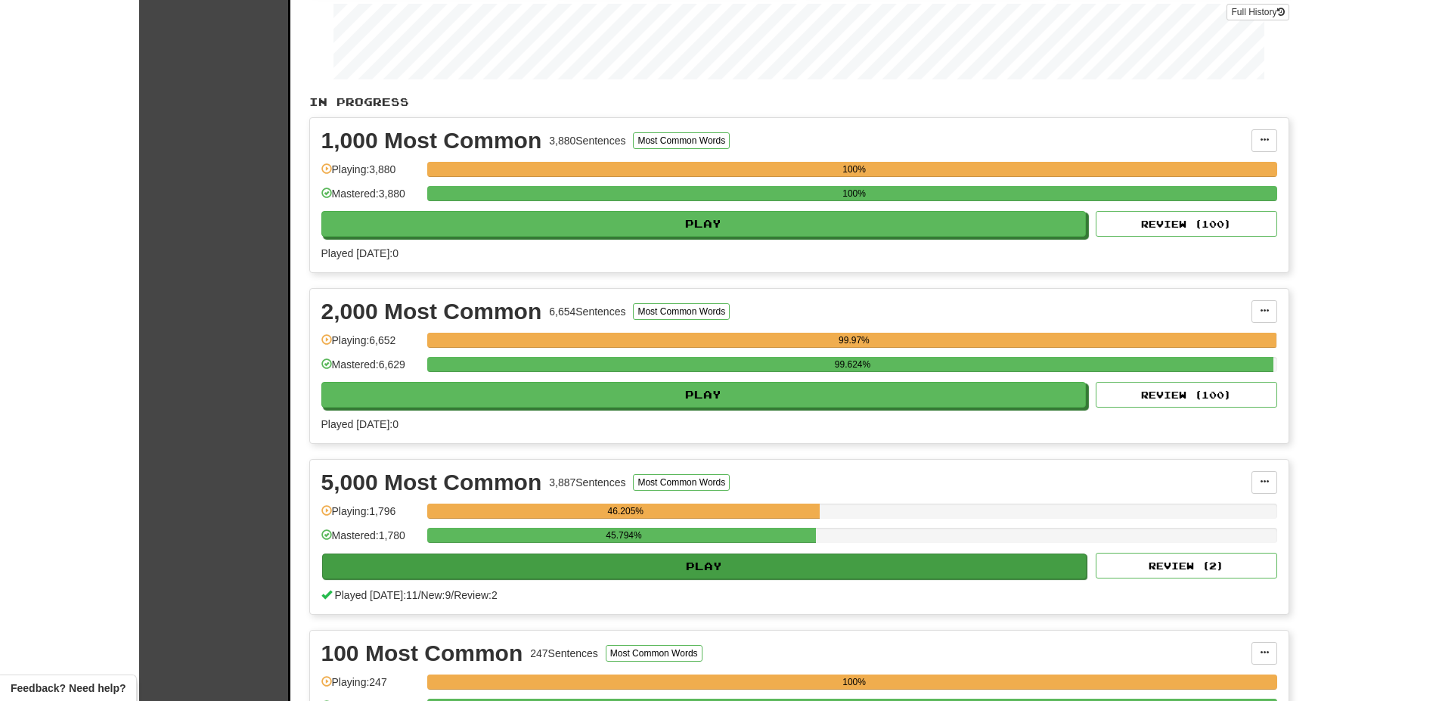  What do you see at coordinates (587, 482) in the screenshot?
I see `div: 3,887 Sentences` at bounding box center [587, 482].